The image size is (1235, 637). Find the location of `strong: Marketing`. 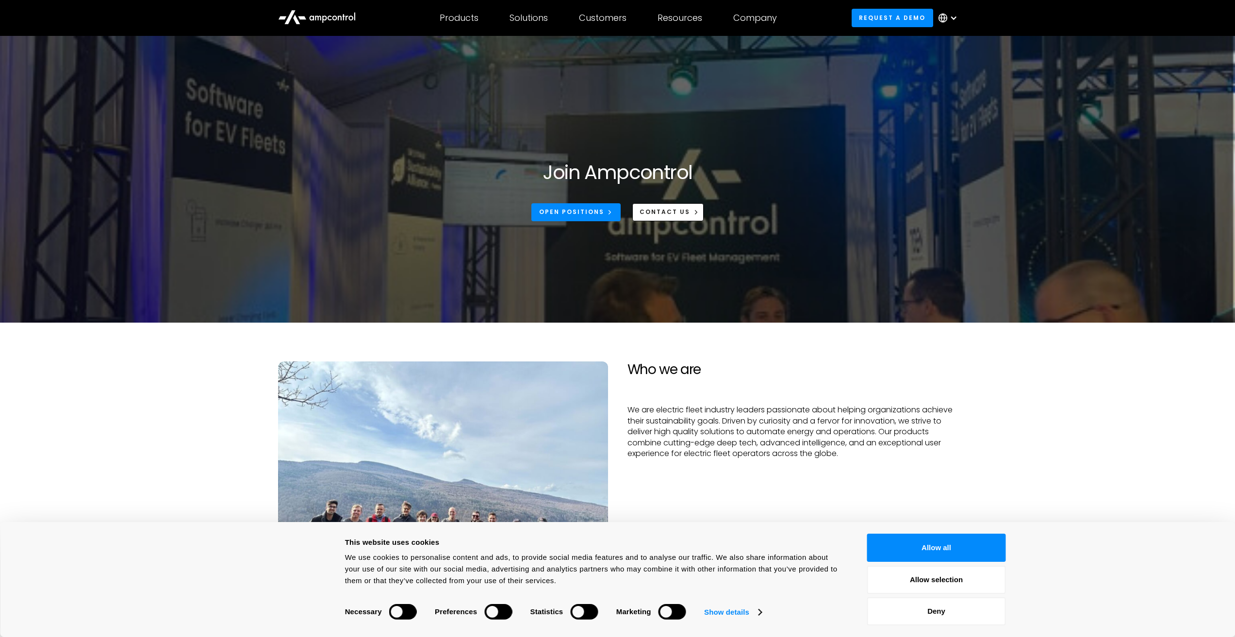

strong: Marketing is located at coordinates (634, 611).